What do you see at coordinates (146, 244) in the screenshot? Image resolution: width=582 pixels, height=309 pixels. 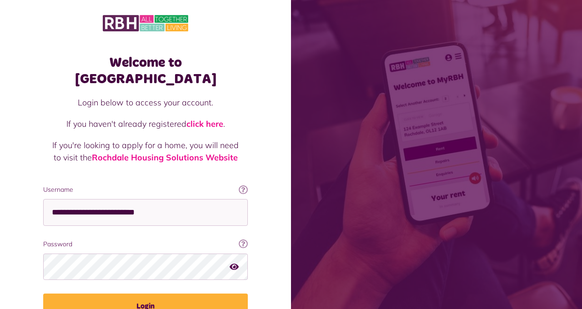 I see `label: Password` at bounding box center [146, 244].